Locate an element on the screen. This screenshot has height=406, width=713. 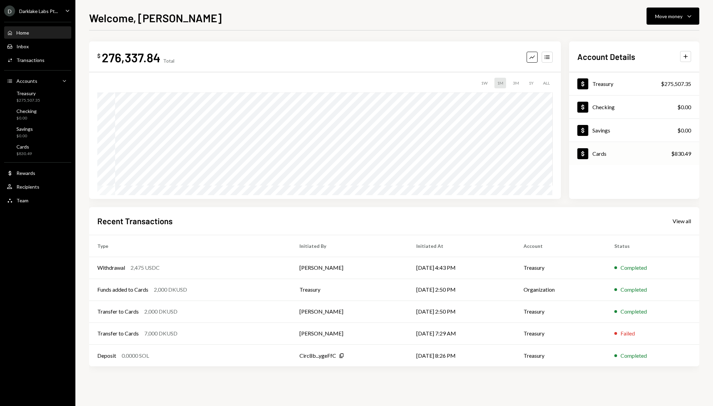
div: Failed is located at coordinates (628, 334).